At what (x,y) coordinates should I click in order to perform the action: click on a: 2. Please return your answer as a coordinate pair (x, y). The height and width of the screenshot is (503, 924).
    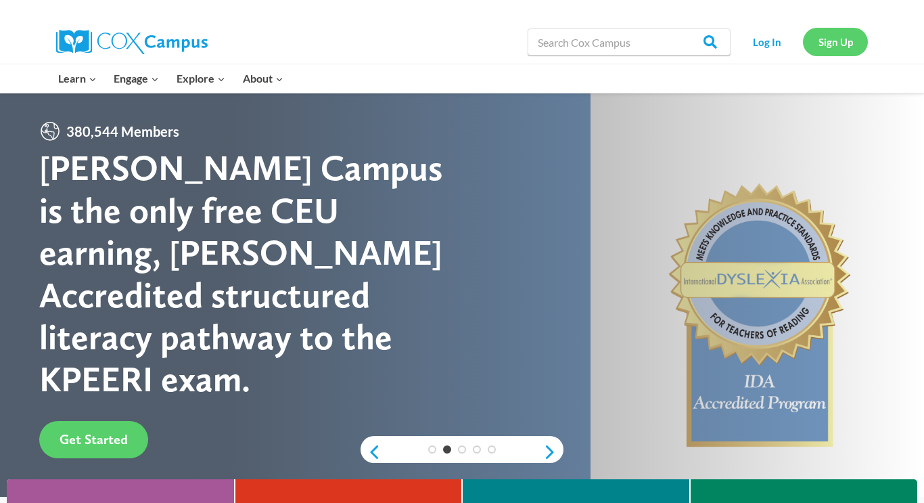
    Looking at the image, I should click on (447, 449).